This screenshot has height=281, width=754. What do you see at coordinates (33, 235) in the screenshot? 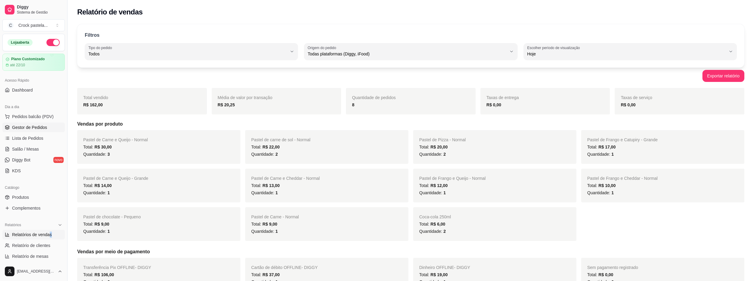
I see `a: Relatórios de vendas` at bounding box center [33, 235].